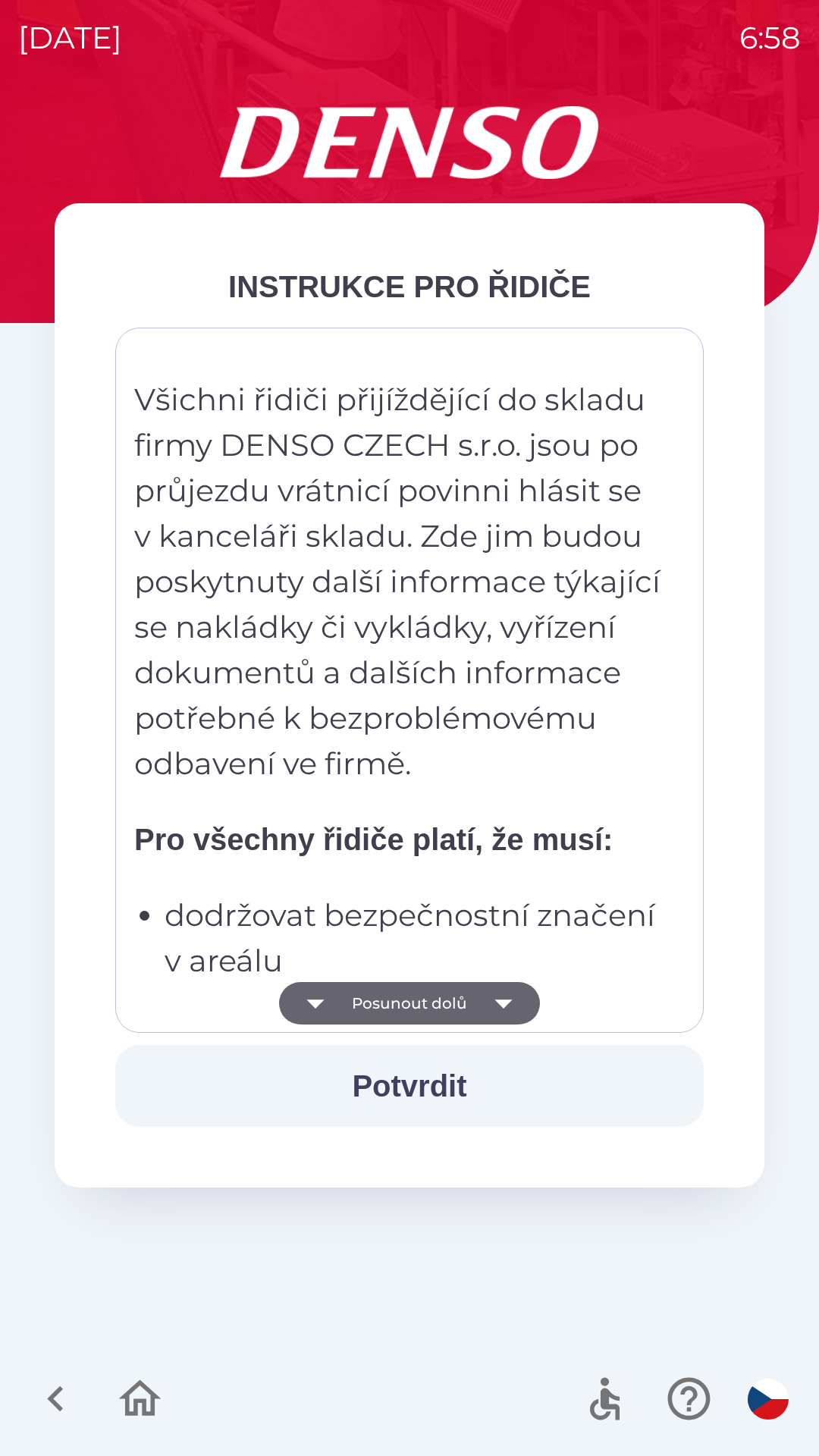 The width and height of the screenshot is (819, 1456). Describe the element at coordinates (373, 840) in the screenshot. I see `strong: Pro všechny řidiče platí, že musí:` at that location.